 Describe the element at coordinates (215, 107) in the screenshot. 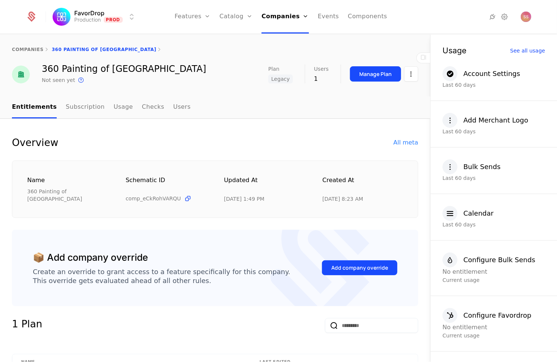

I see `nav: Main` at that location.